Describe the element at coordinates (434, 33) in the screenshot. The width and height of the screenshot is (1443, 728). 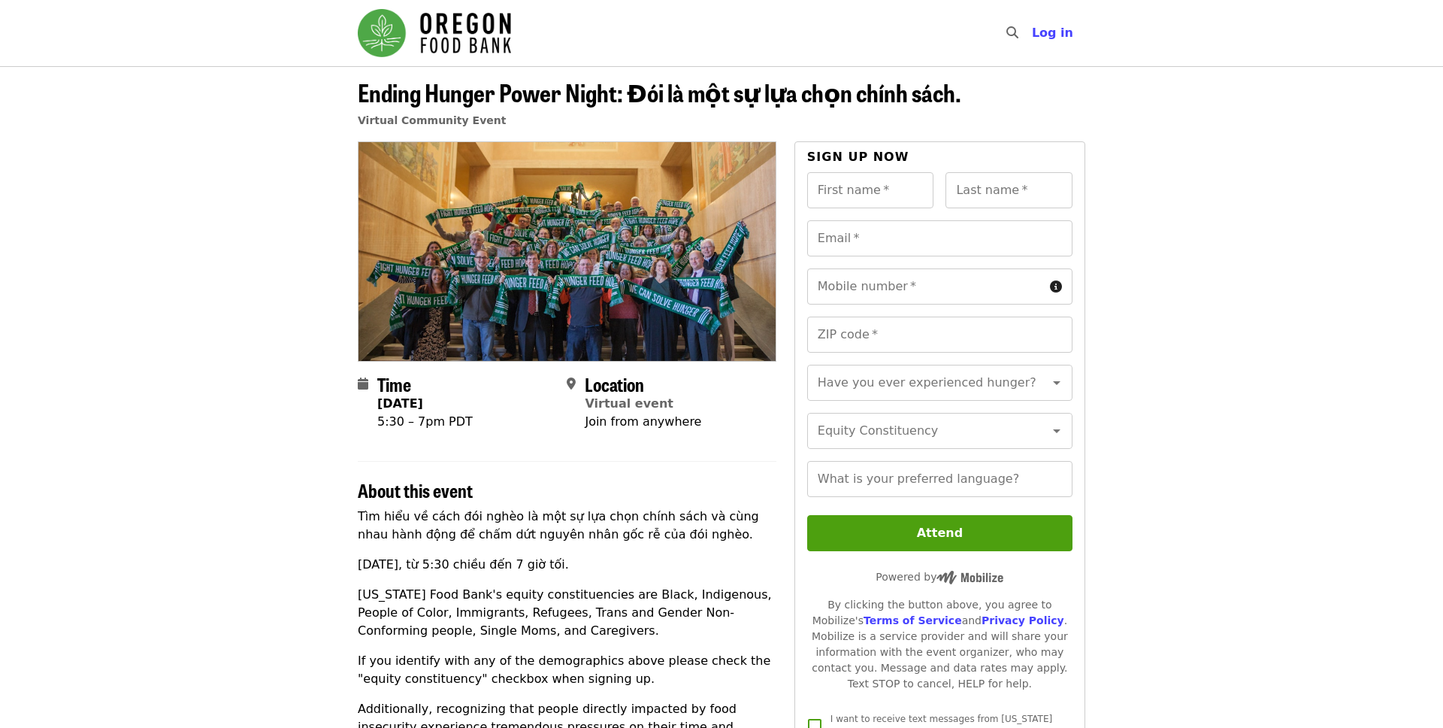
I see `img: Oregon Food Bank - Home` at that location.